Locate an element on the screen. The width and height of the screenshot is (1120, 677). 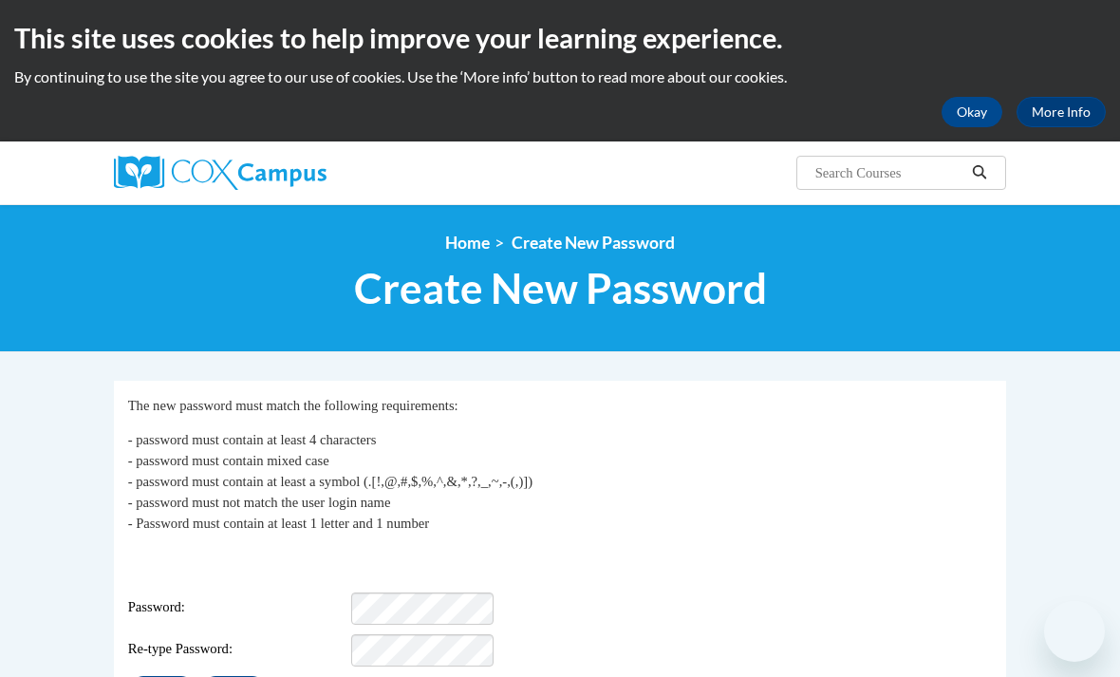
span: - password must contain at least 4 characters - password must contain mixed case - password must ... is located at coordinates (330, 481).